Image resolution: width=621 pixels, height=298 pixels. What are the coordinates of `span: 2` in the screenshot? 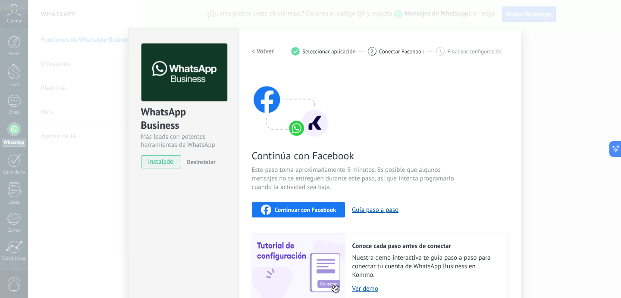 It's located at (372, 51).